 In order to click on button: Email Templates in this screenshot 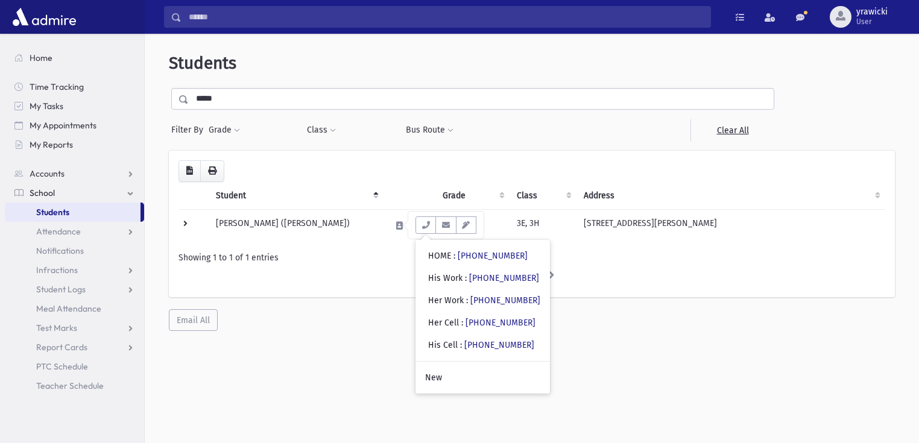, I will do `click(466, 225)`.